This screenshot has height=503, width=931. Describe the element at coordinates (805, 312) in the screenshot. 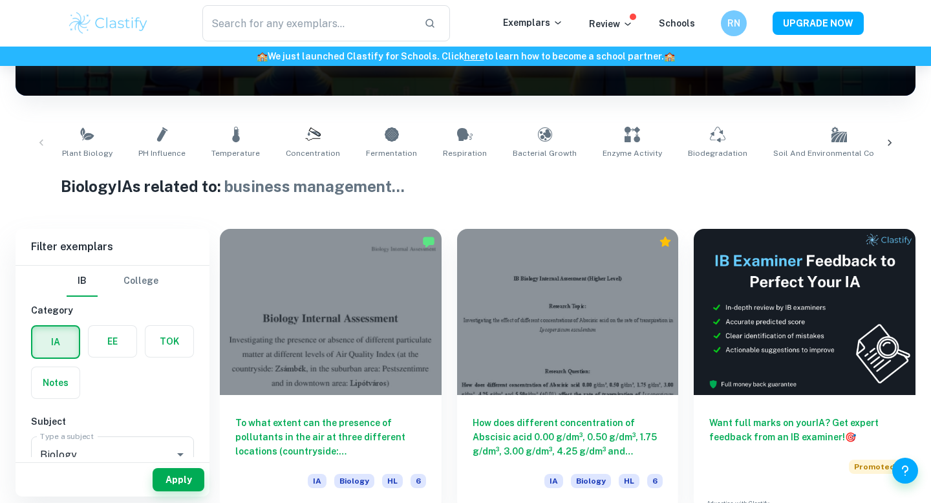

I see `img: Thumbnail` at that location.